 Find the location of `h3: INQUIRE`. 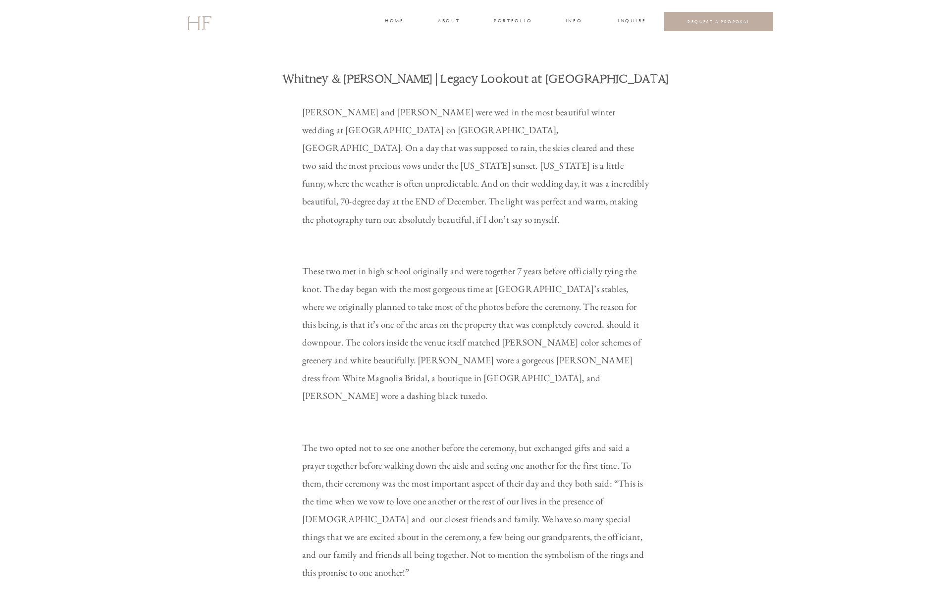

h3: INQUIRE is located at coordinates (631, 22).